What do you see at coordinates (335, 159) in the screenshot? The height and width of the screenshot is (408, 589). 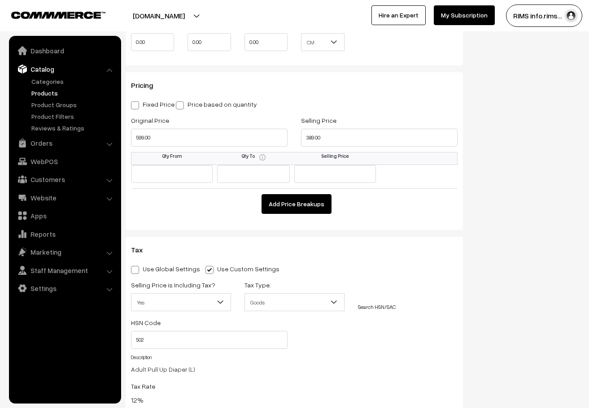 I see `th: Selling Price` at bounding box center [335, 159].